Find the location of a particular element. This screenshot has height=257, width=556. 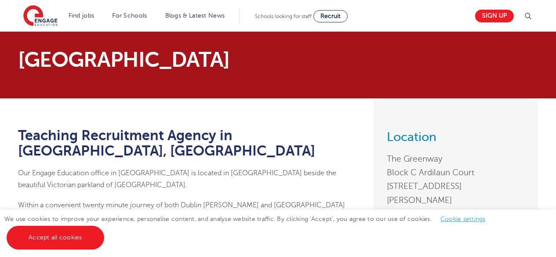

a: Find jobs is located at coordinates (81, 15).